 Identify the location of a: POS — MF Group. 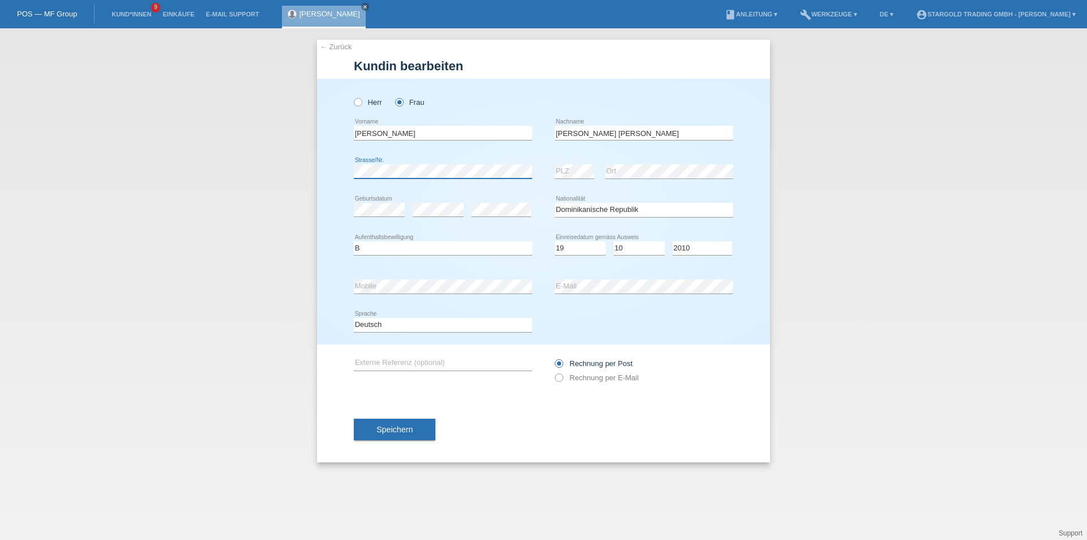
(47, 14).